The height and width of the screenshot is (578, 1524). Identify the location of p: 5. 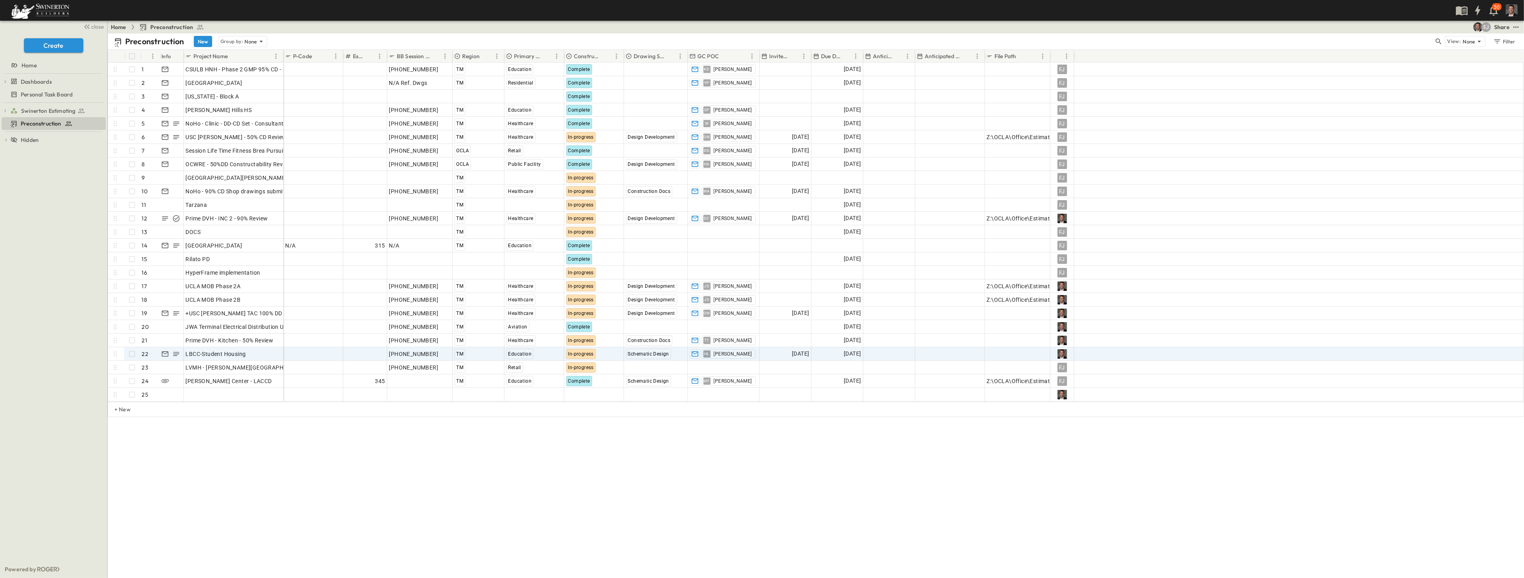
(144, 124).